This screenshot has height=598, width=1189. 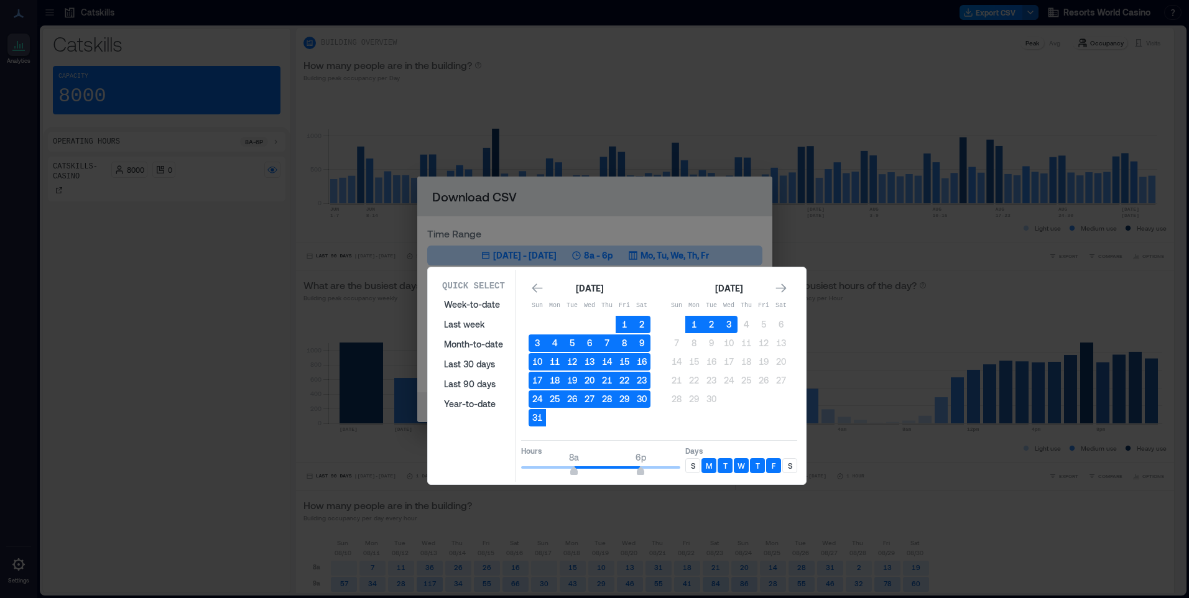 I want to click on button: Year-to-date, so click(x=473, y=404).